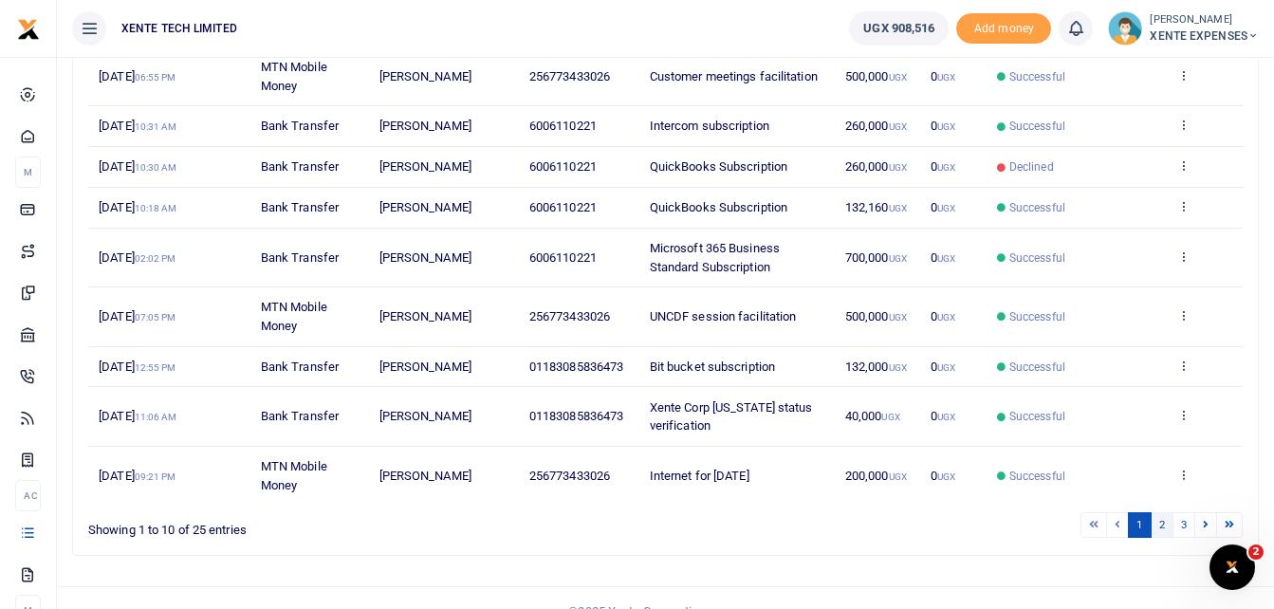  Describe the element at coordinates (1162, 525) in the screenshot. I see `a: 2` at that location.